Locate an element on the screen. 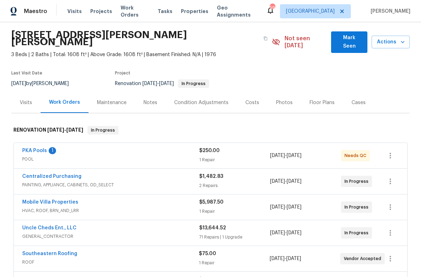 The image size is (421, 277). span: Renovation is located at coordinates (162, 84).